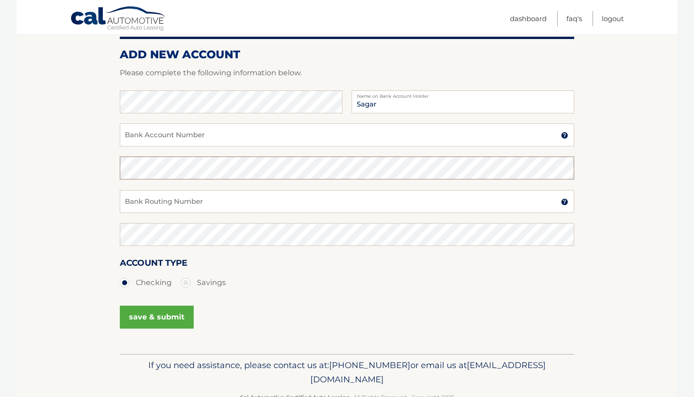 The image size is (694, 397). I want to click on button: save & submit, so click(157, 317).